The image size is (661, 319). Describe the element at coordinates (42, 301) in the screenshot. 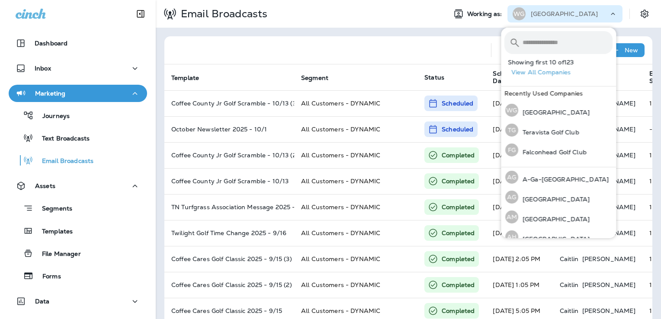

I see `p: Data` at that location.